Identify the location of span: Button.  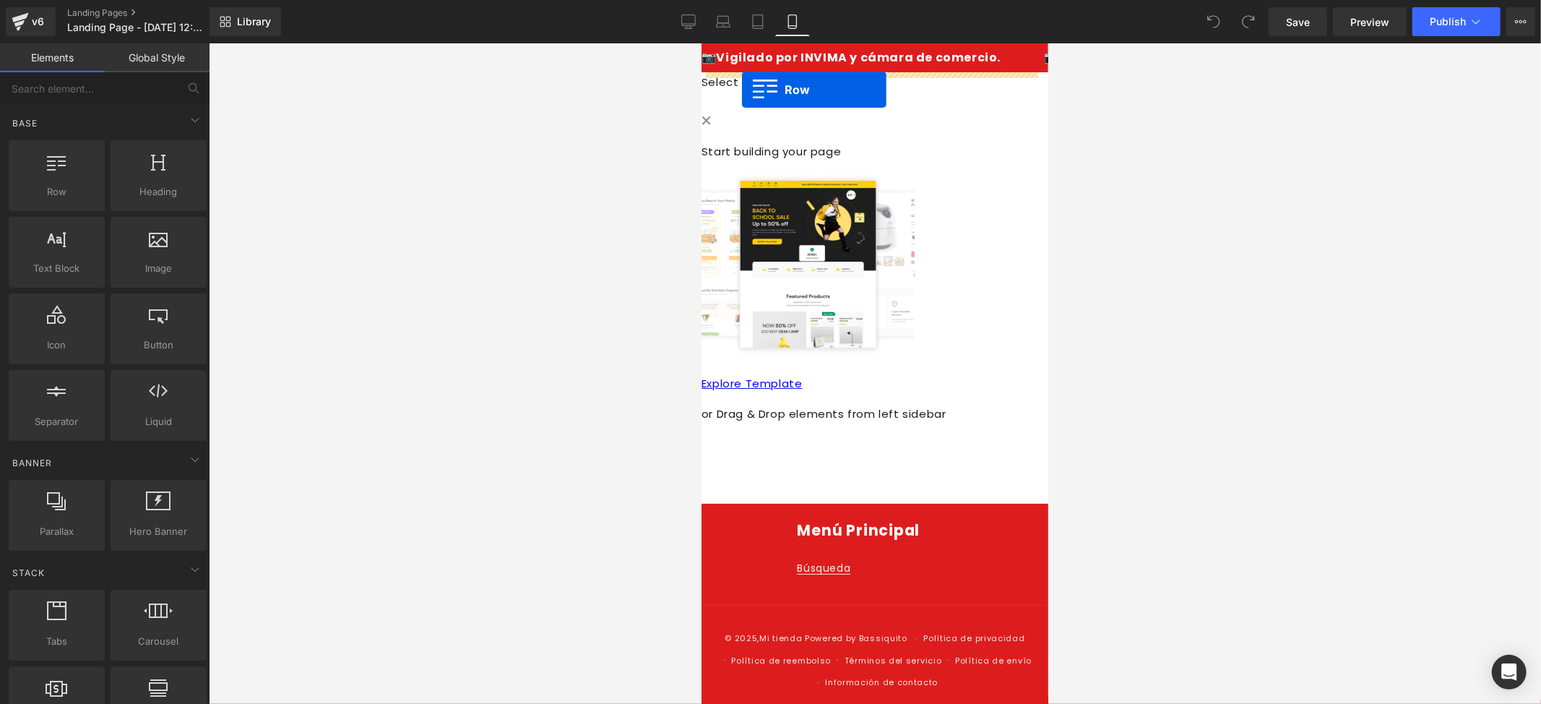
(158, 345).